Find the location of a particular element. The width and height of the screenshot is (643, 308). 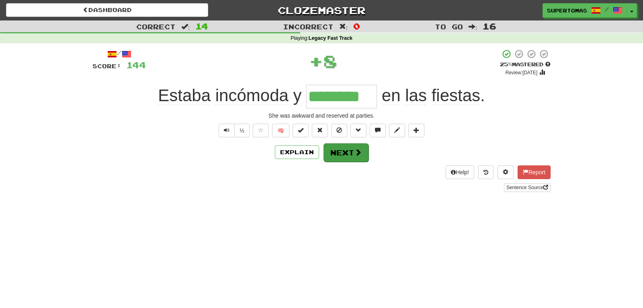

span: las is located at coordinates (416, 96).